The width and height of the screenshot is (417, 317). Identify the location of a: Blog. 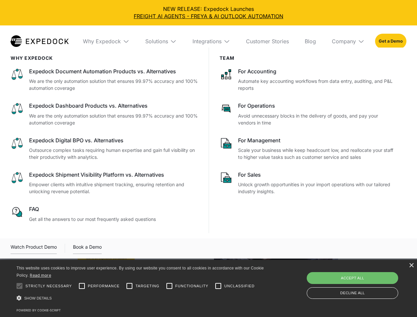
(310, 41).